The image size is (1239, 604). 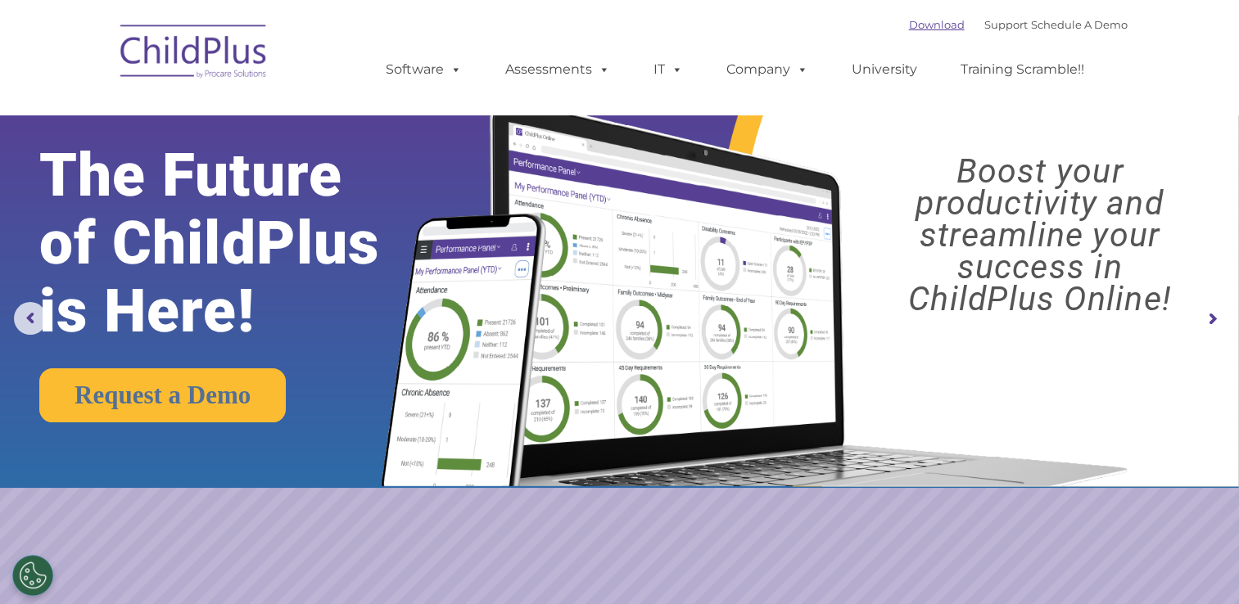 What do you see at coordinates (423, 70) in the screenshot?
I see `a: Software` at bounding box center [423, 70].